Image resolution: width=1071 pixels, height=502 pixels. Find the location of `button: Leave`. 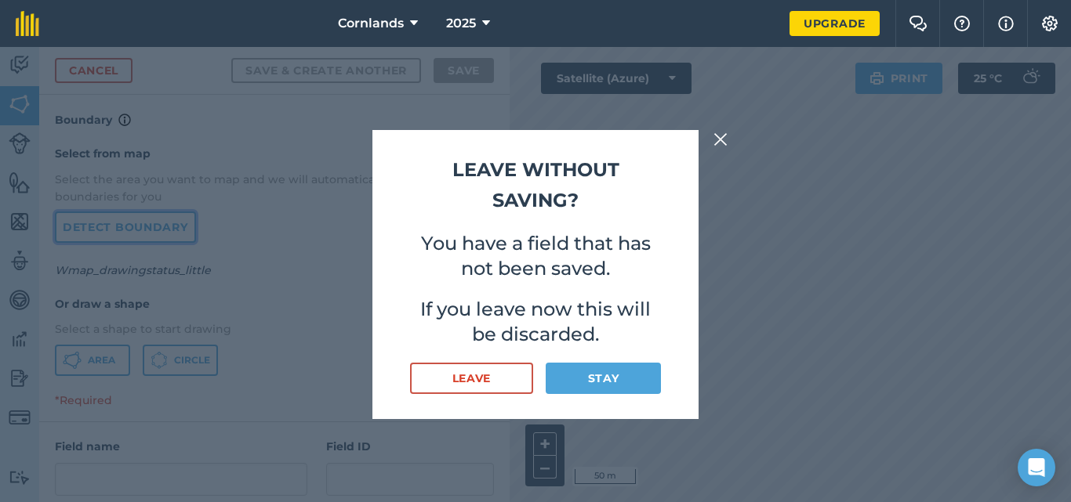

button: Leave is located at coordinates (471, 379).